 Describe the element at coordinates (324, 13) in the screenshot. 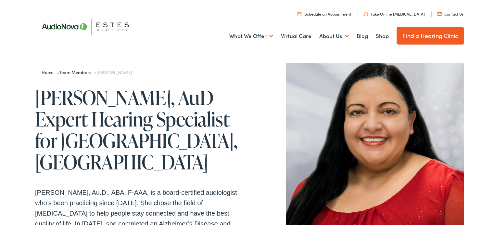

I see `a: Schedule an Appointment` at that location.